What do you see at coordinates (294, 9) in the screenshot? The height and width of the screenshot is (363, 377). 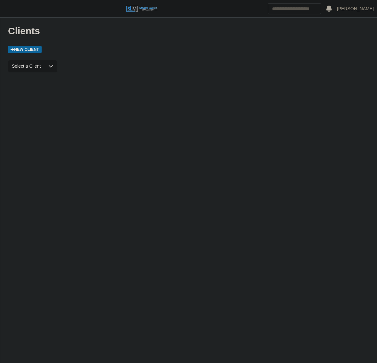 I see `input: Search` at bounding box center [294, 9].